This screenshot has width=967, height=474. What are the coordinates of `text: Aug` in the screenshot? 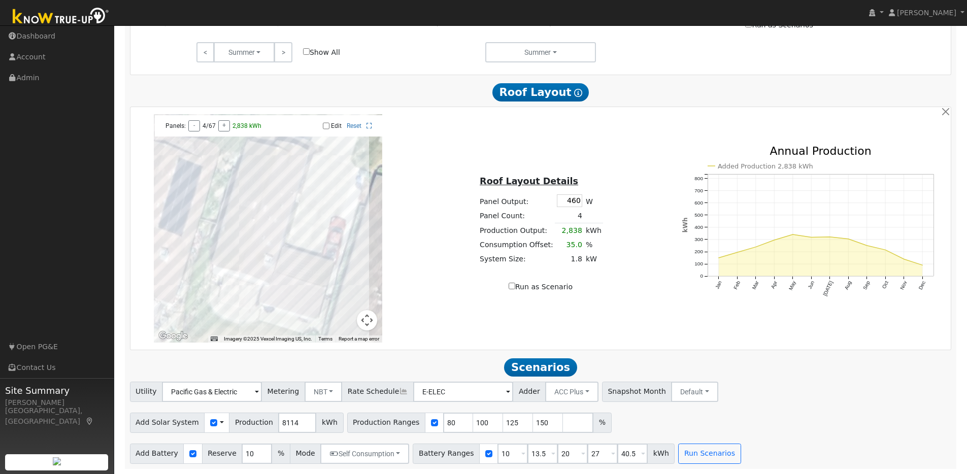 It's located at (848, 285).